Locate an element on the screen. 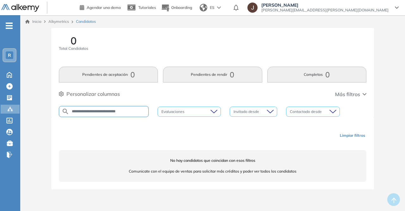 The height and width of the screenshot is (211, 405). span: Más filtros is located at coordinates (348, 94).